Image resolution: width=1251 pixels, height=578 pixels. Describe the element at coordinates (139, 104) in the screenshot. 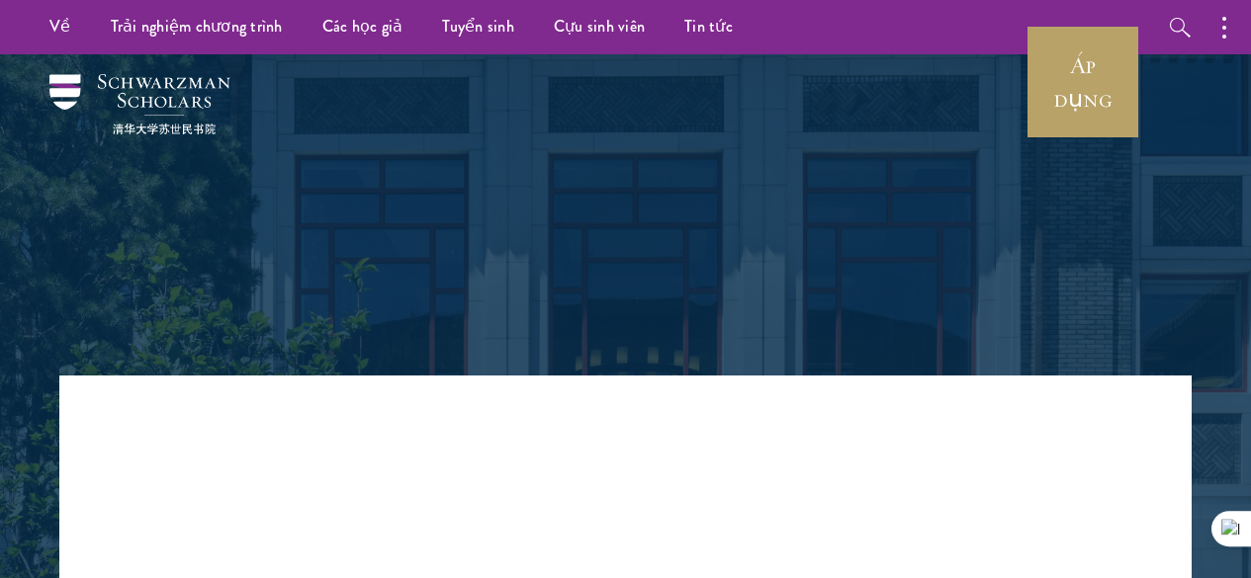

I see `img: Học giả Schwarzman` at that location.